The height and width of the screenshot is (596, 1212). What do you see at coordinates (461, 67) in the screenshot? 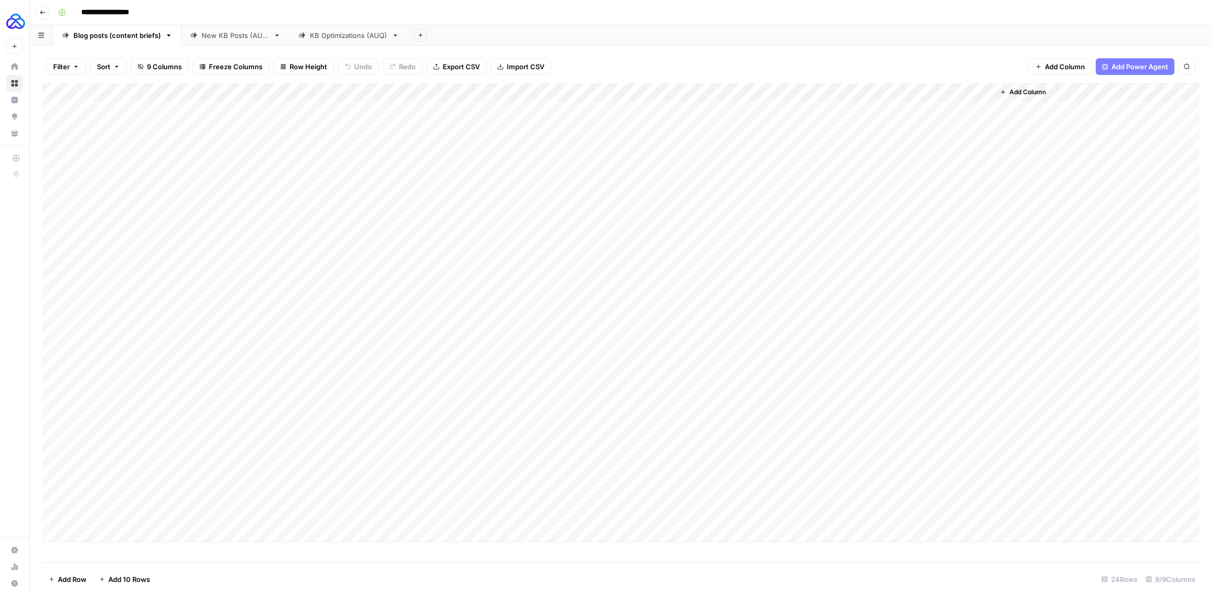
I see `span: Export CSV` at bounding box center [461, 67].